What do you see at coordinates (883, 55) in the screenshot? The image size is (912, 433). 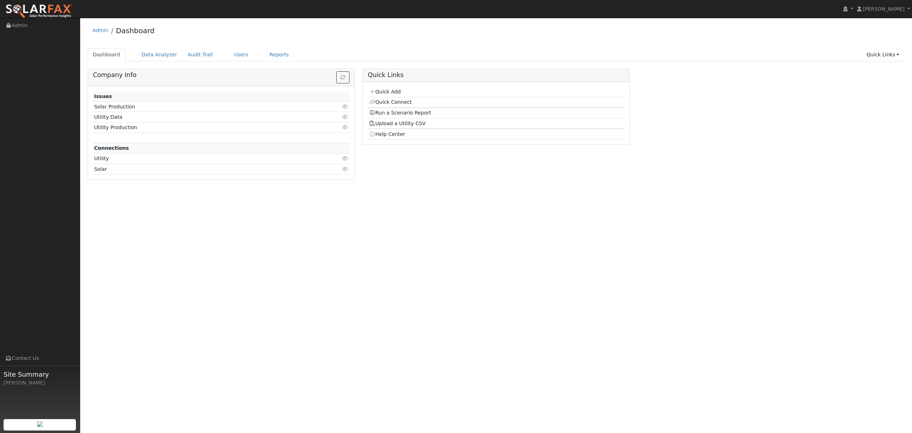 I see `a: Quick Links` at bounding box center [883, 55].